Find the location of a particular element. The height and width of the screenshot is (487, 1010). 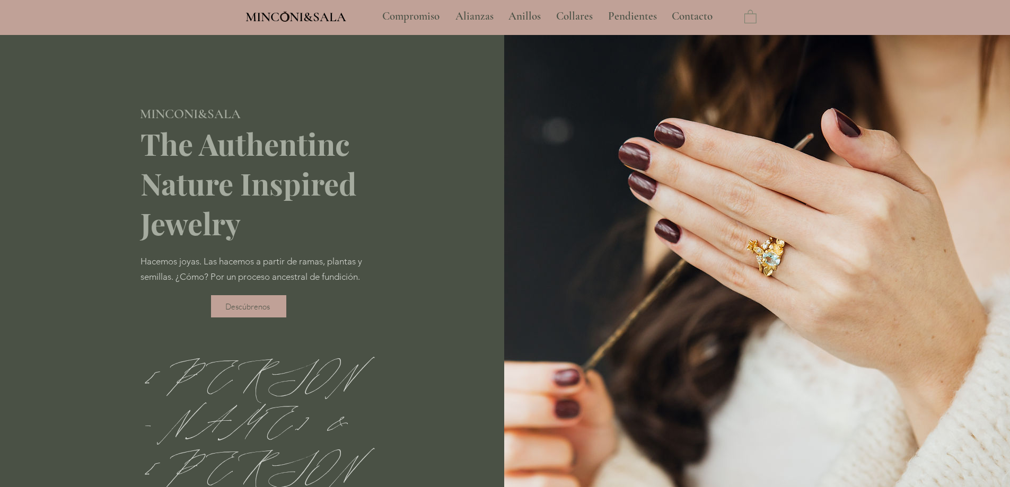

p: Collares is located at coordinates (574, 16).